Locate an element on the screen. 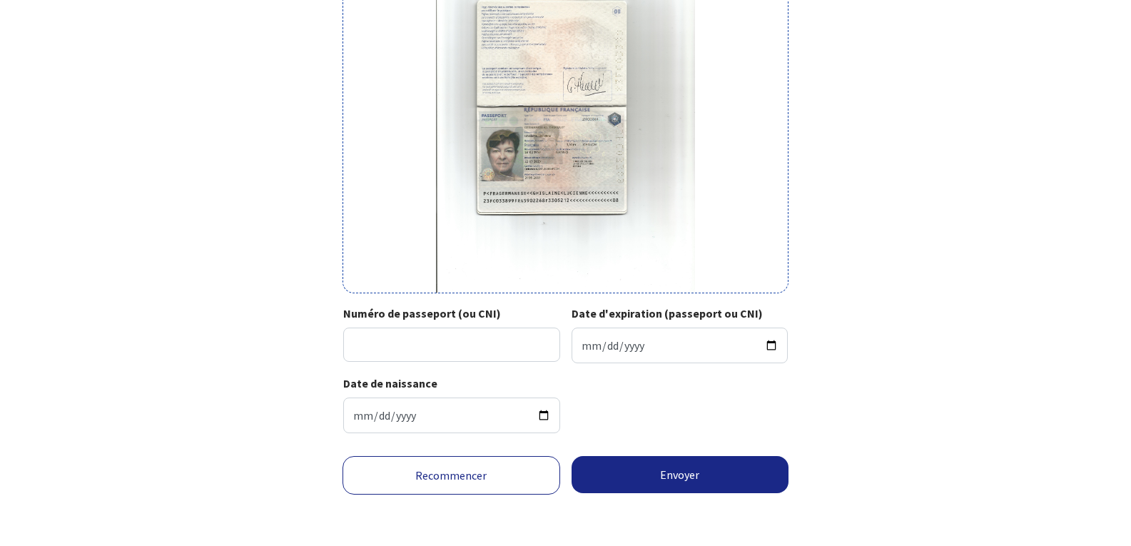 This screenshot has height=546, width=1131. strong: Date d'expiration (passeport ou CNI) is located at coordinates (667, 313).